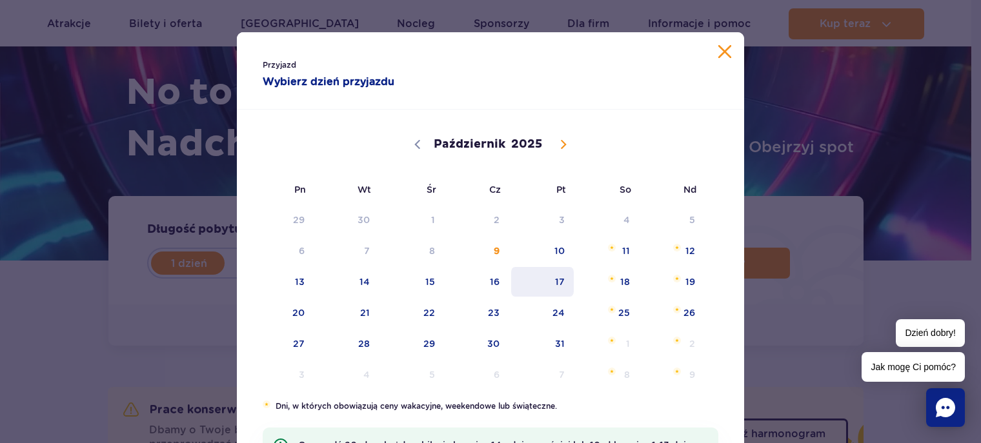 The height and width of the screenshot is (443, 981). Describe the element at coordinates (672, 282) in the screenshot. I see `span: Październik 19, 2025` at that location.